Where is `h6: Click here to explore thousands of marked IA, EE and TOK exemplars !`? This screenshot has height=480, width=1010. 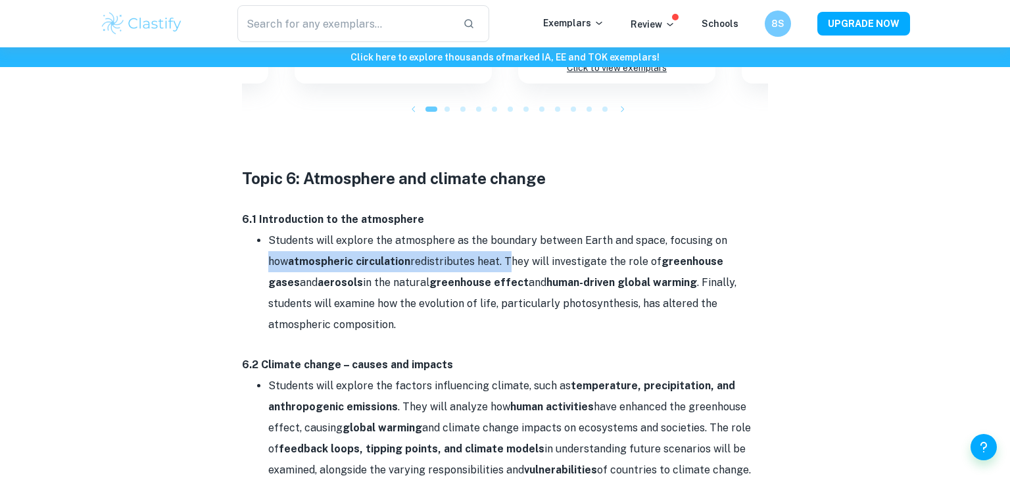
h6: Click here to explore thousands of marked IA, EE and TOK exemplars ! is located at coordinates (505, 57).